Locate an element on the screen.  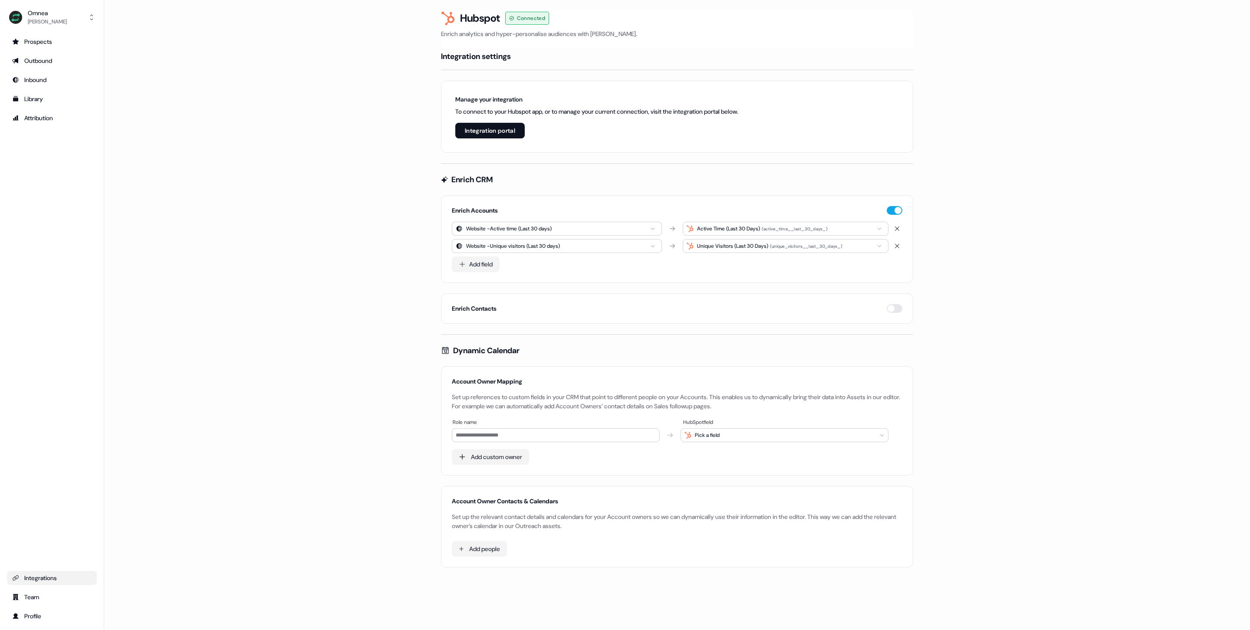
span: Connected is located at coordinates (531, 18).